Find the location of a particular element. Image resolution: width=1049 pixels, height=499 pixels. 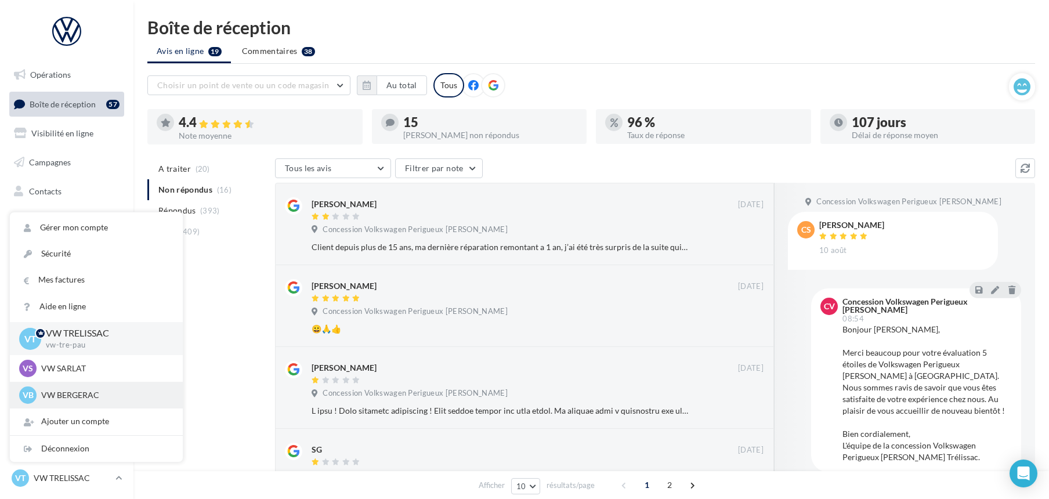

span: 2 is located at coordinates (670, 485).